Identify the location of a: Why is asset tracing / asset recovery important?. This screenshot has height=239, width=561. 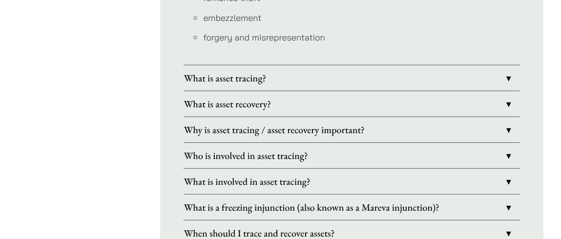
(351, 130).